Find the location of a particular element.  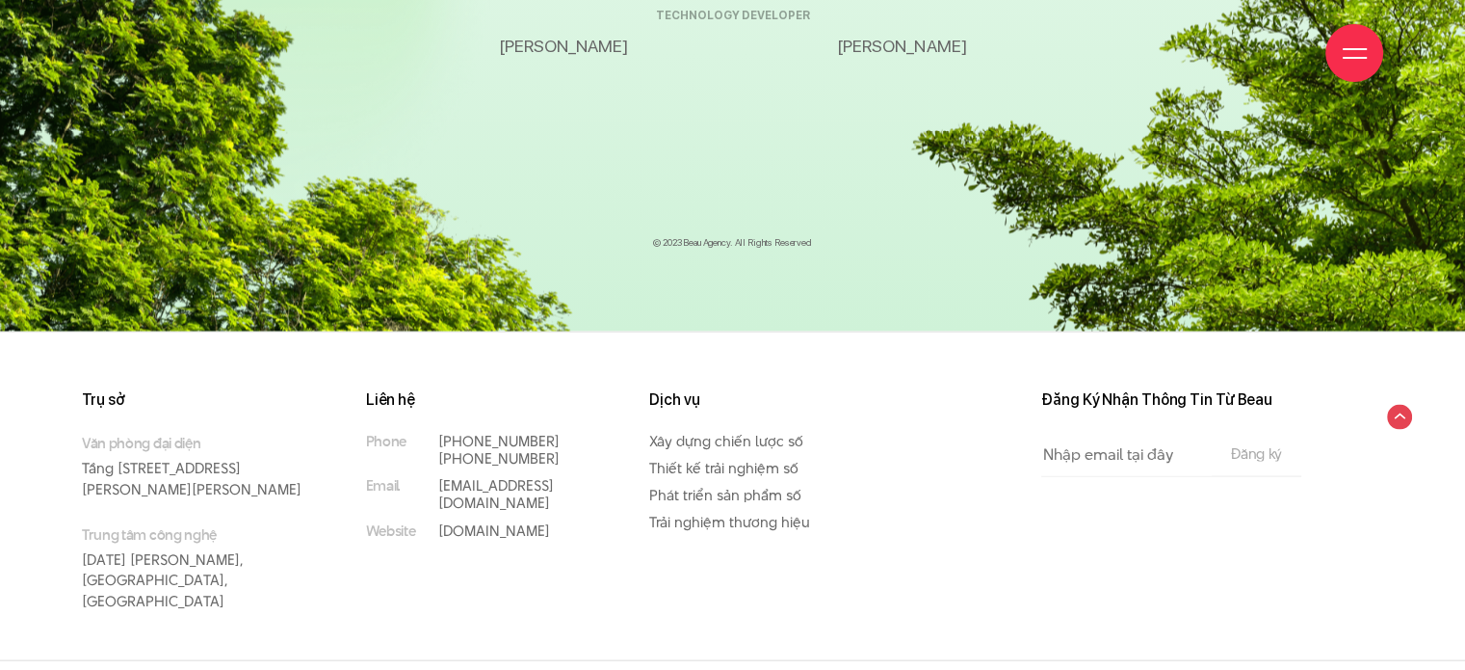

input: Nhập email tại đây is located at coordinates (1126, 454).